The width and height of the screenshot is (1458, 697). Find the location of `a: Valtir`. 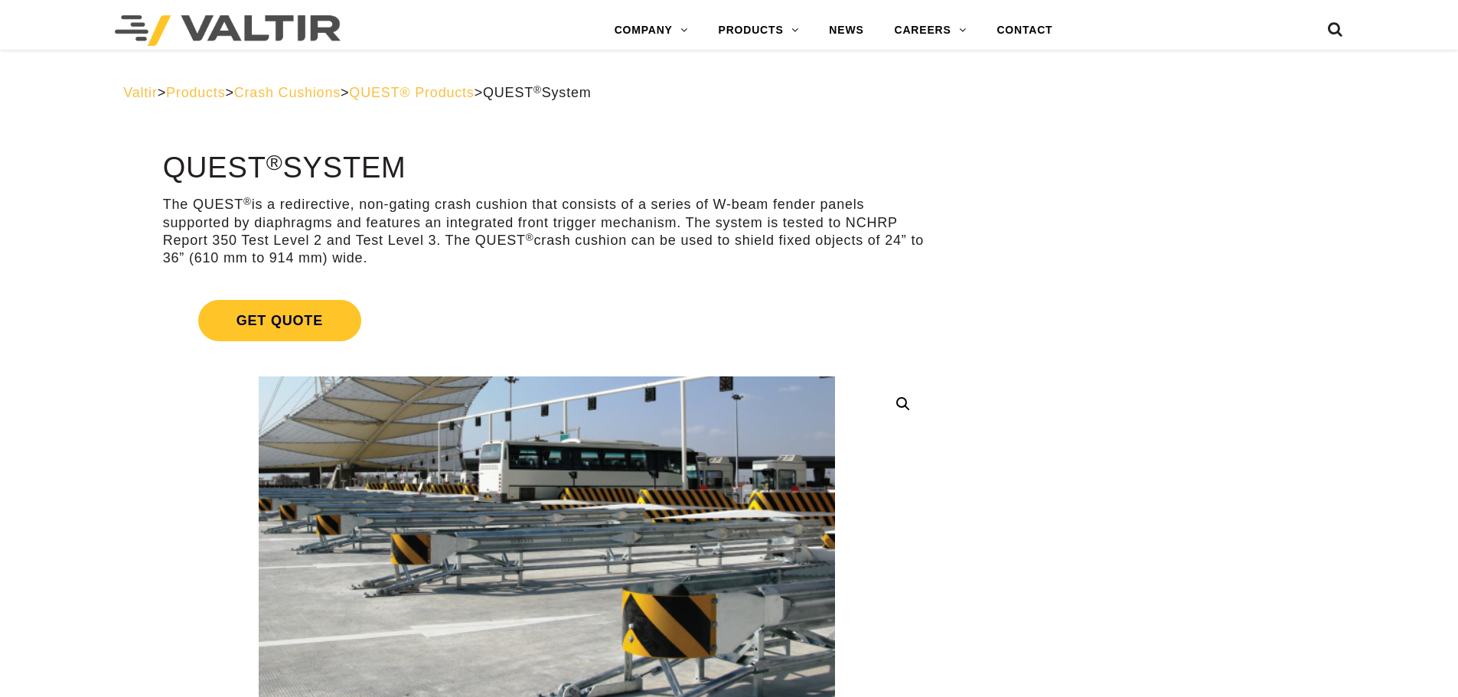

a: Valtir is located at coordinates (140, 93).